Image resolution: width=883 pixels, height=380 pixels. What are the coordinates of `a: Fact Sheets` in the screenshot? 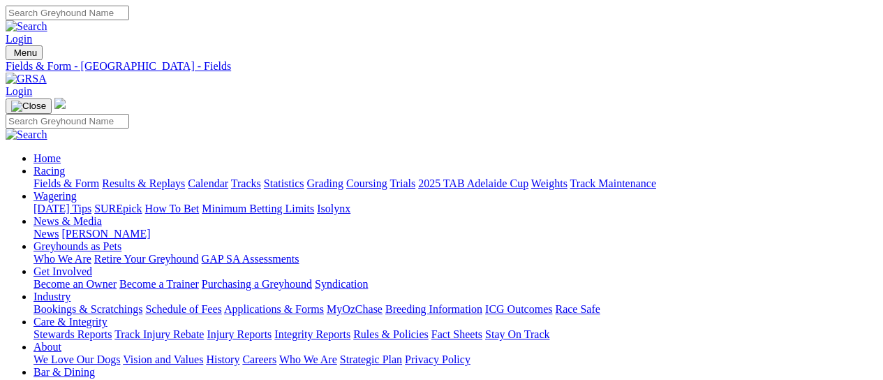 It's located at (457, 334).